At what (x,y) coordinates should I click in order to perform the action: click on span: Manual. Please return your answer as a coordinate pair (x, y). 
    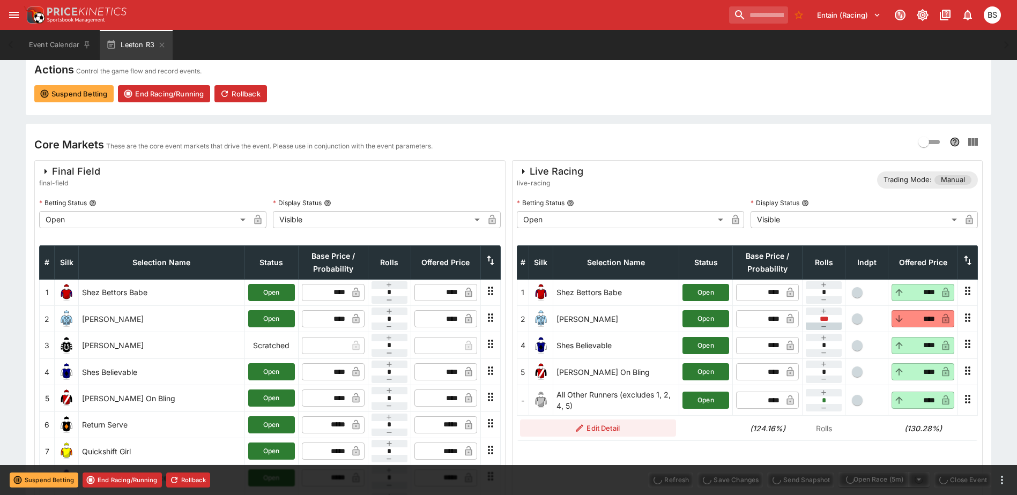
    Looking at the image, I should click on (952, 180).